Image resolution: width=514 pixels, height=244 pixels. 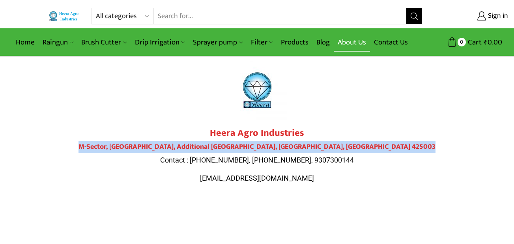 What do you see at coordinates (497, 16) in the screenshot?
I see `span: Sign in` at bounding box center [497, 16].